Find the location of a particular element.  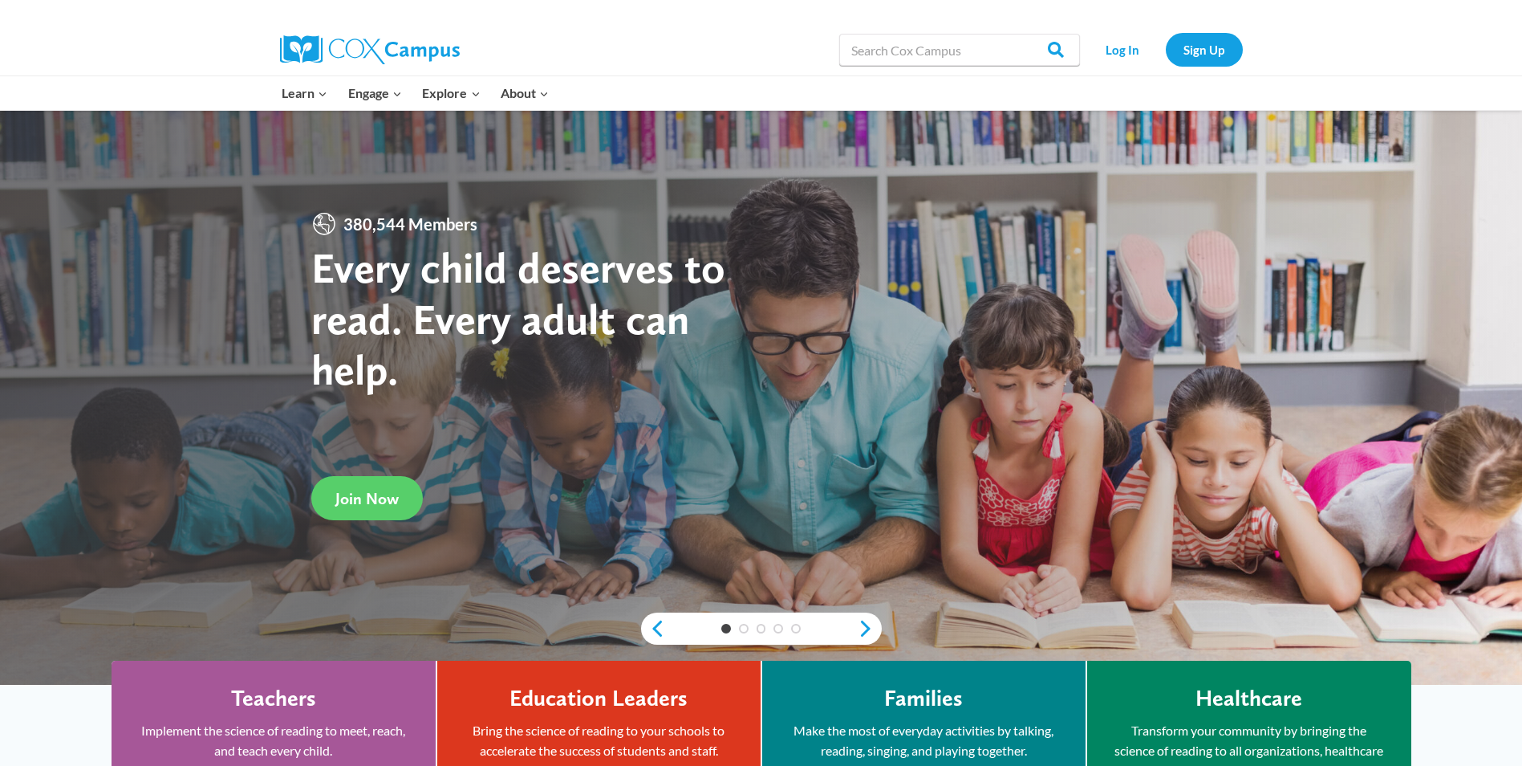

h4: Healthcare is located at coordinates (1249, 698).